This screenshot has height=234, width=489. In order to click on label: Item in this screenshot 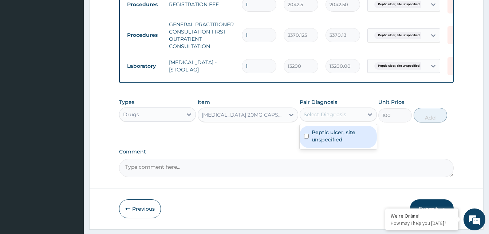, I will do `click(204, 102)`.